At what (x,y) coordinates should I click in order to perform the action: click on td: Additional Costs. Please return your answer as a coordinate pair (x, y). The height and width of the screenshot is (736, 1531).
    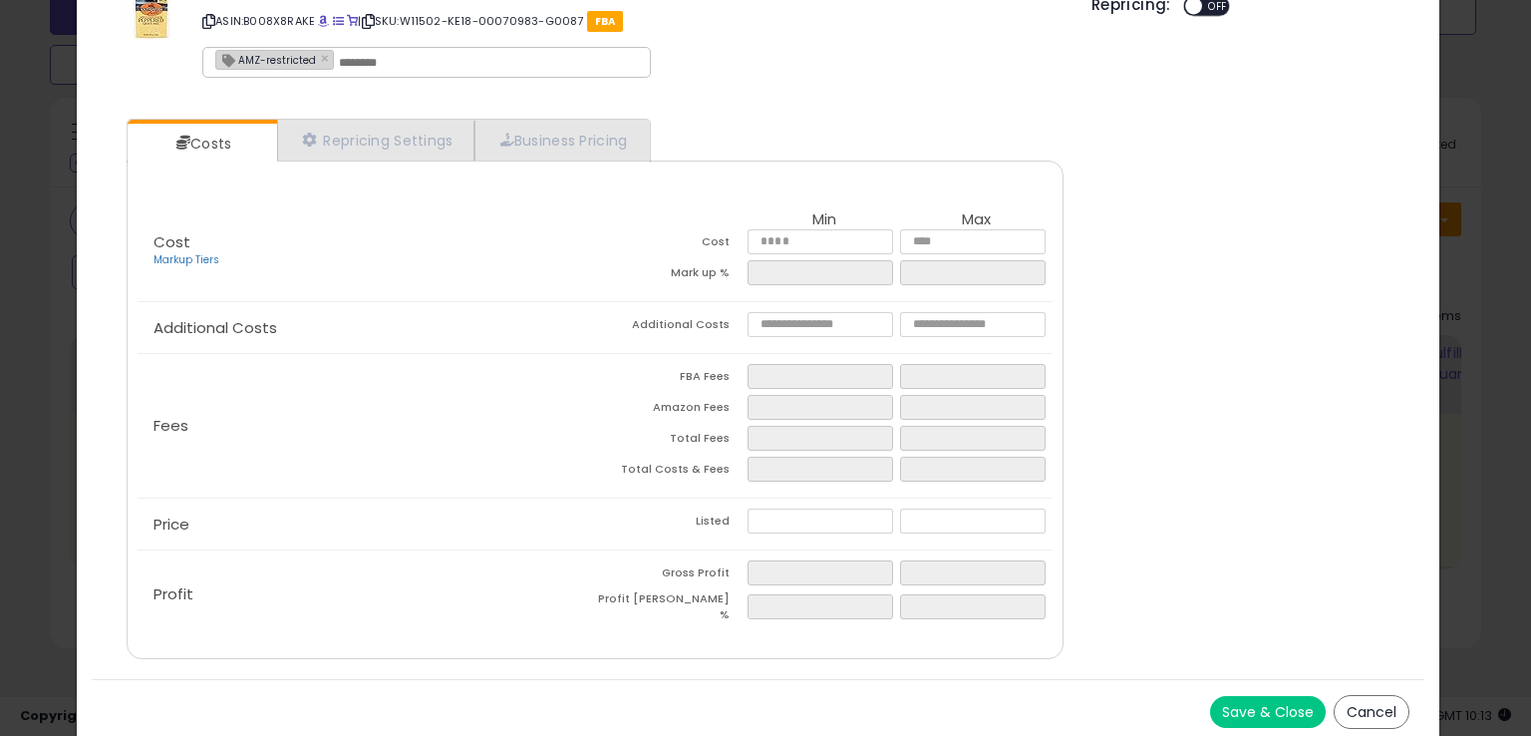
    Looking at the image, I should click on (671, 327).